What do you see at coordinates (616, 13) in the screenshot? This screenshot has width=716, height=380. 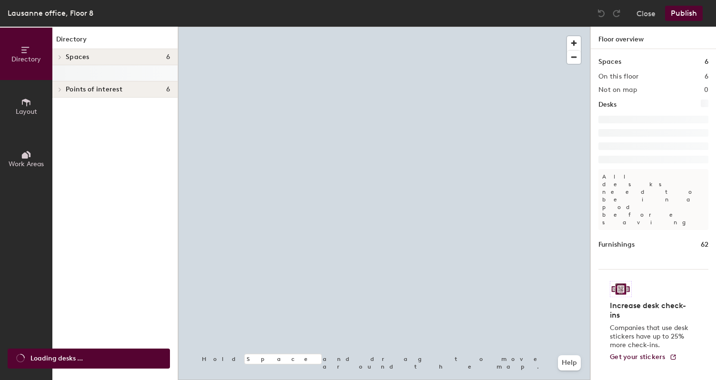 I see `img: Redo` at bounding box center [616, 13].